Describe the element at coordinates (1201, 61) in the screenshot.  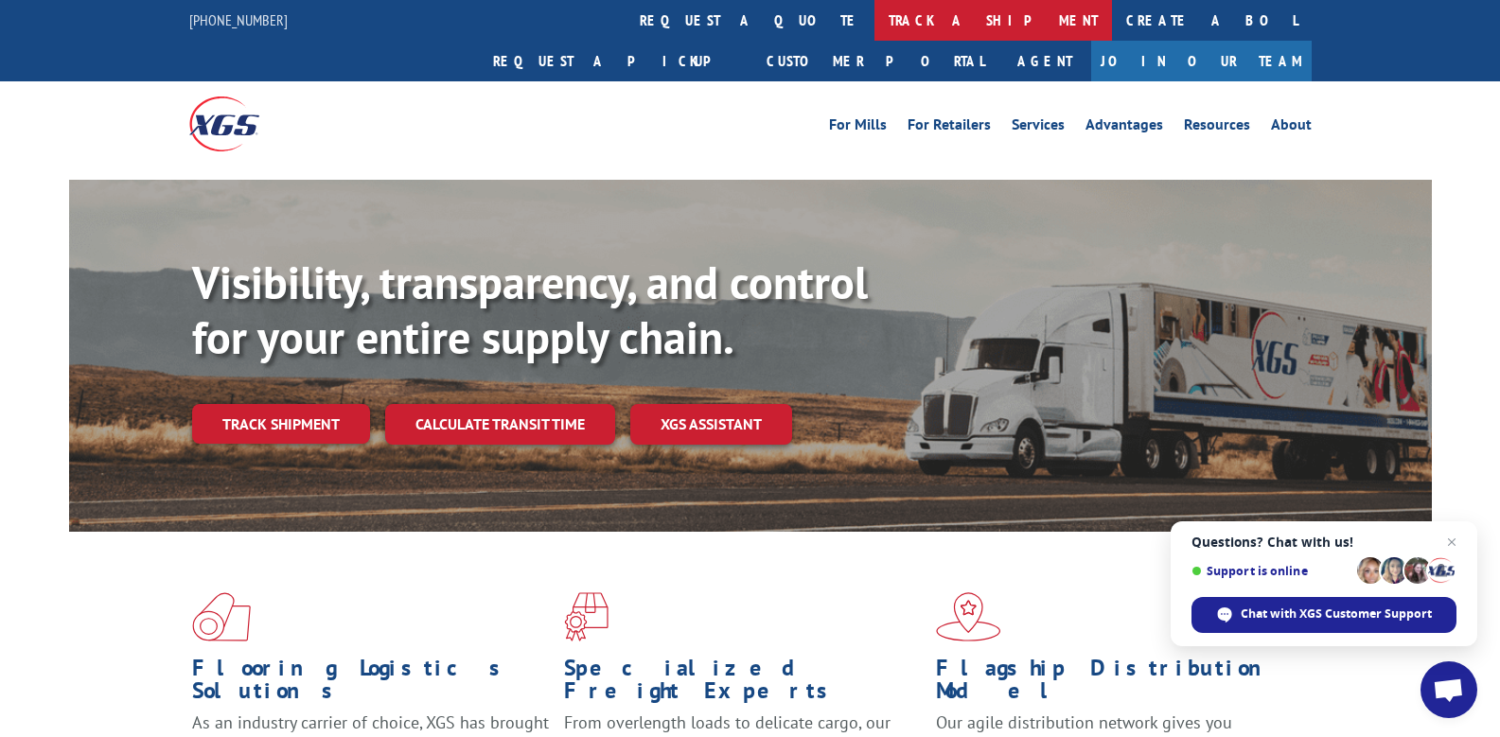
I see `a: Join Our Team` at that location.